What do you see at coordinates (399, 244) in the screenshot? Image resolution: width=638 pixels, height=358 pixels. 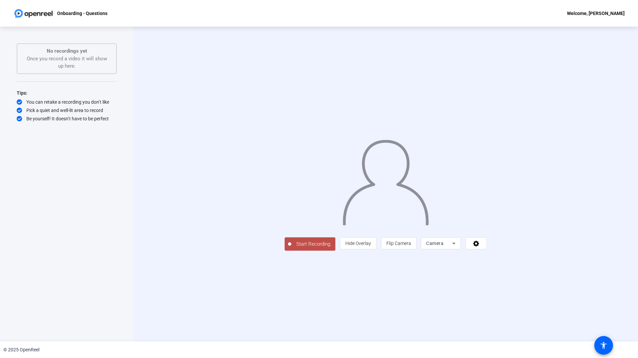 I see `button: Flip Camera` at bounding box center [399, 244].